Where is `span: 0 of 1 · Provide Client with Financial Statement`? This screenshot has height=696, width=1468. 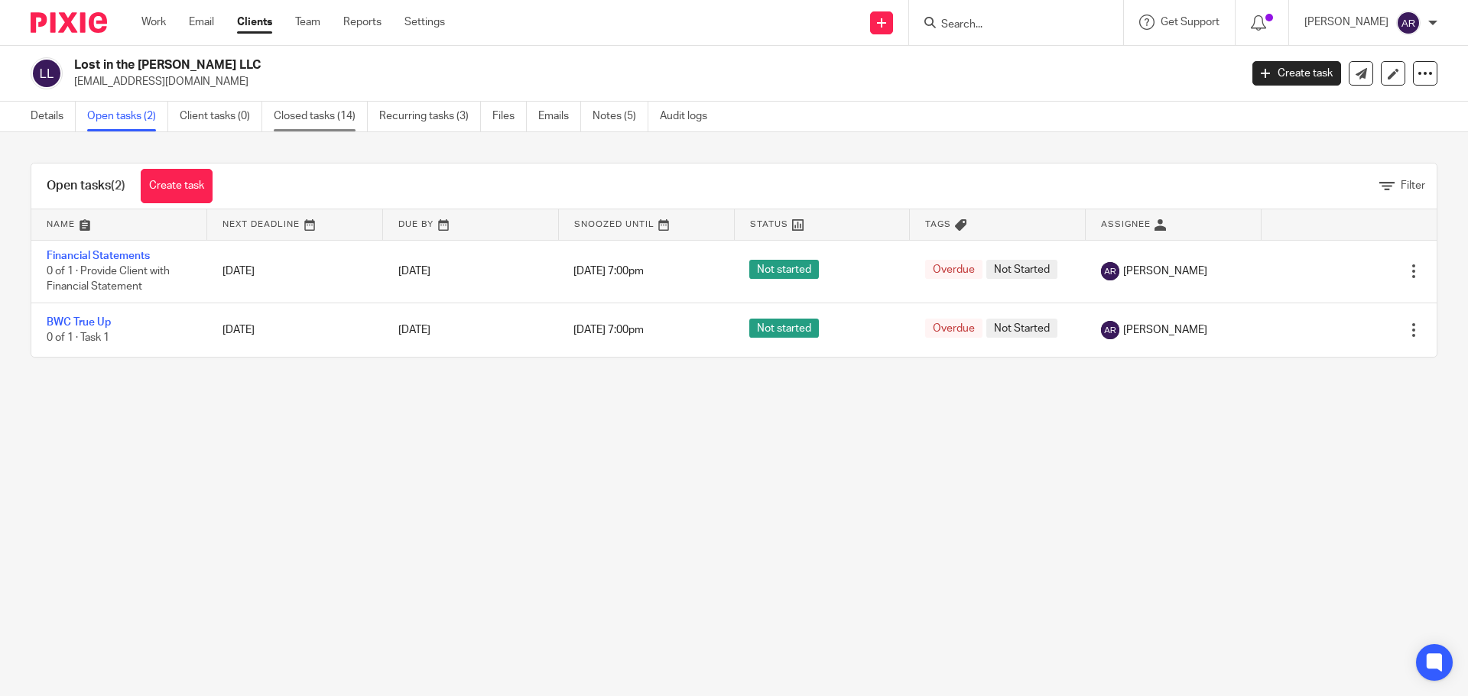
span: 0 of 1 · Provide Client with Financial Statement is located at coordinates (108, 279).